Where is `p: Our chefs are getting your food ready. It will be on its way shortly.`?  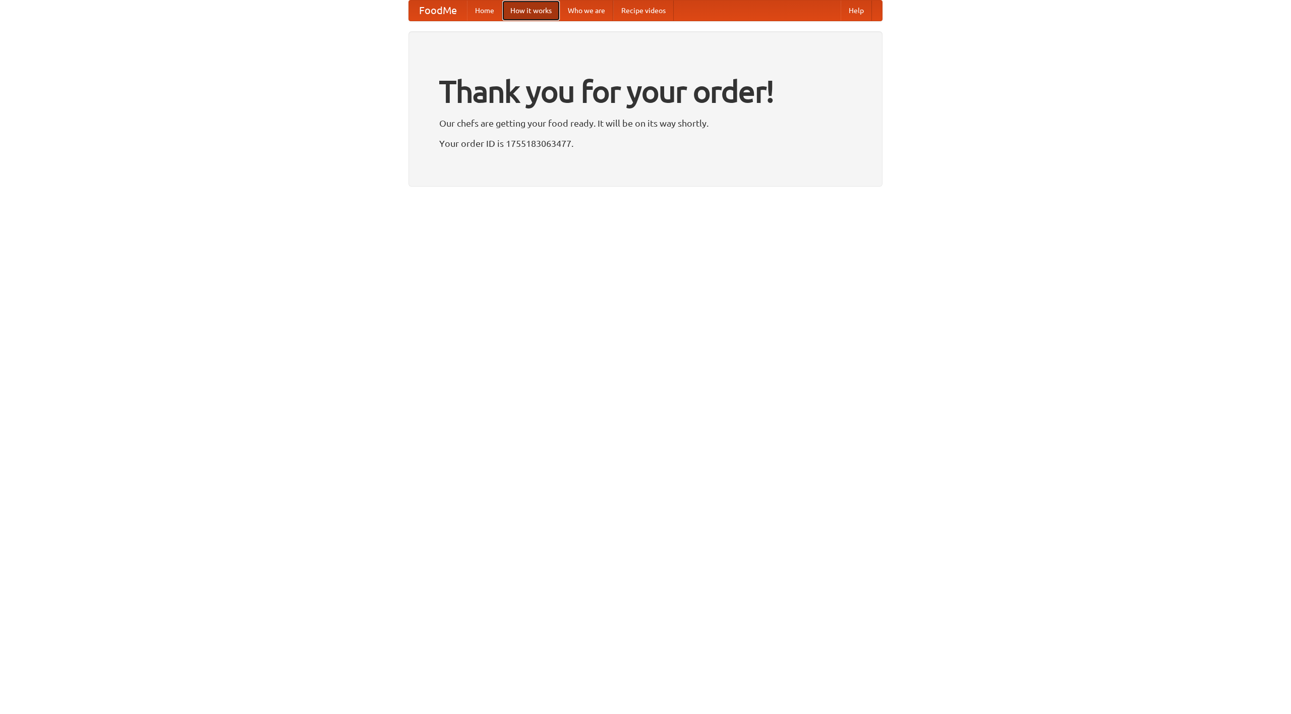
p: Our chefs are getting your food ready. It will be on its way shortly. is located at coordinates (646, 123).